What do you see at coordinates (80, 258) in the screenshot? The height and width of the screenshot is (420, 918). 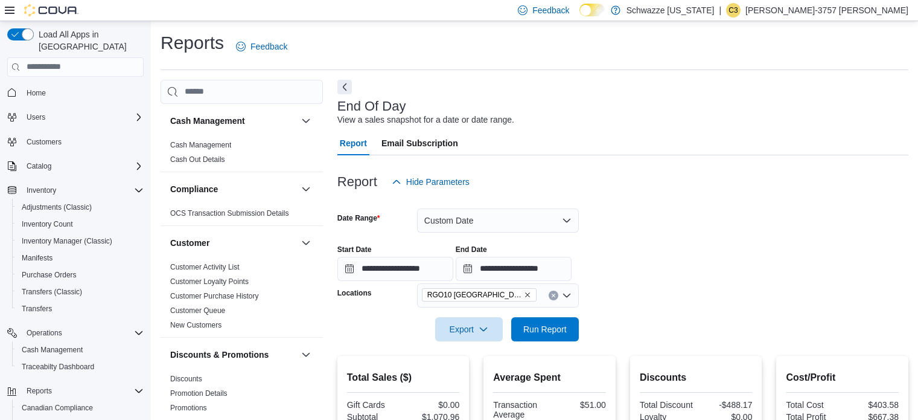 I see `span: Manifests` at bounding box center [80, 258].